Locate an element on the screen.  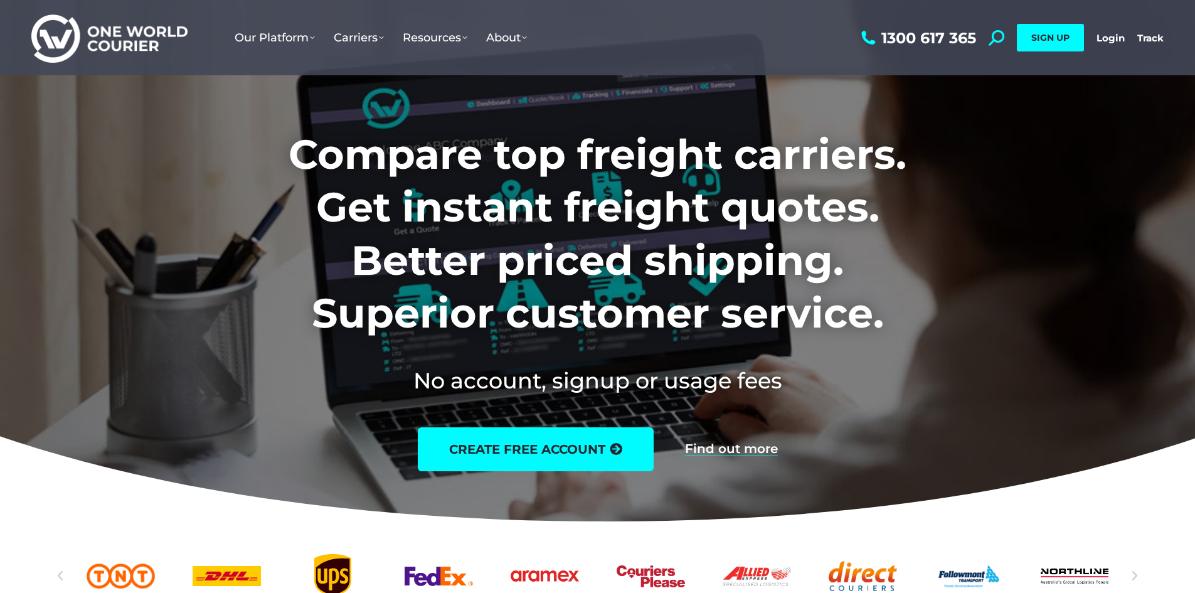
span: SIGN UP is located at coordinates (1050, 38).